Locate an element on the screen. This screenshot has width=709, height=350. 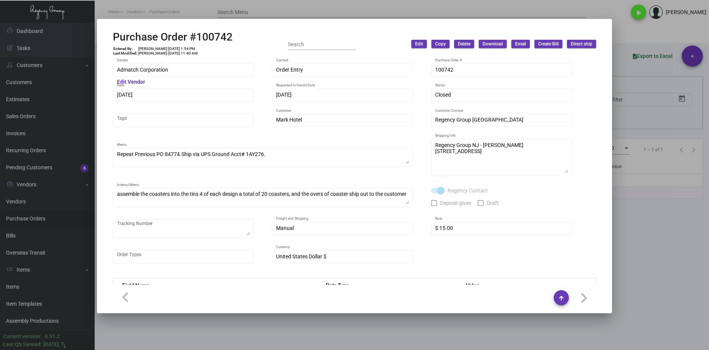
span: Create Bill is located at coordinates (548, 44).